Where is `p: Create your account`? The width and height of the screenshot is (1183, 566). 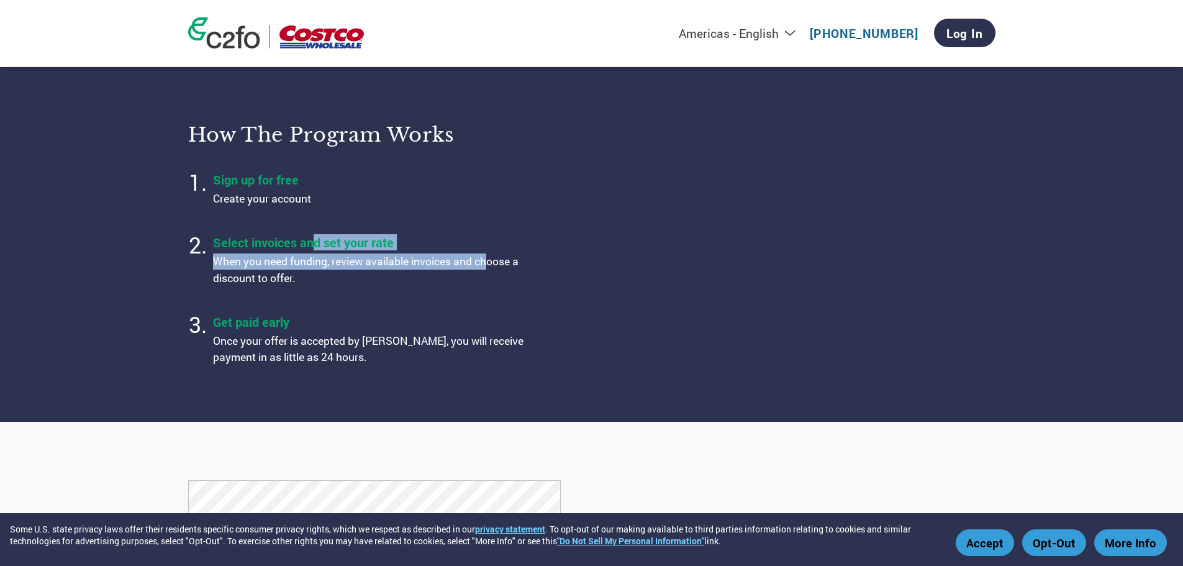
p: Create your account is located at coordinates (368, 199).